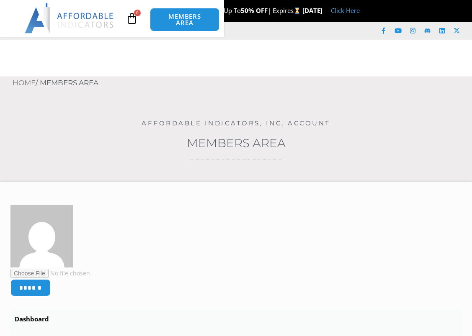 The image size is (472, 336). I want to click on img: LogoAI | Affordable Indicators – NinjaTrader, so click(69, 18).